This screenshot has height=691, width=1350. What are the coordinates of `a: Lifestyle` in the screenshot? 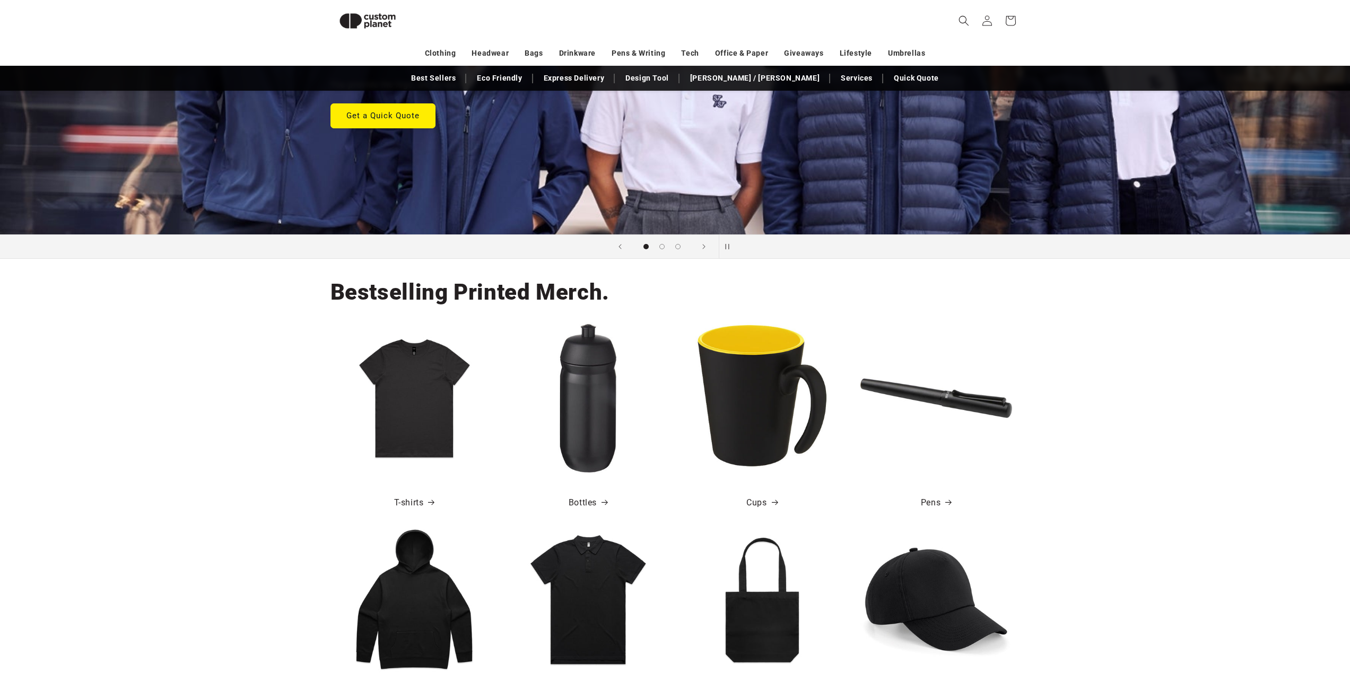 It's located at (856, 53).